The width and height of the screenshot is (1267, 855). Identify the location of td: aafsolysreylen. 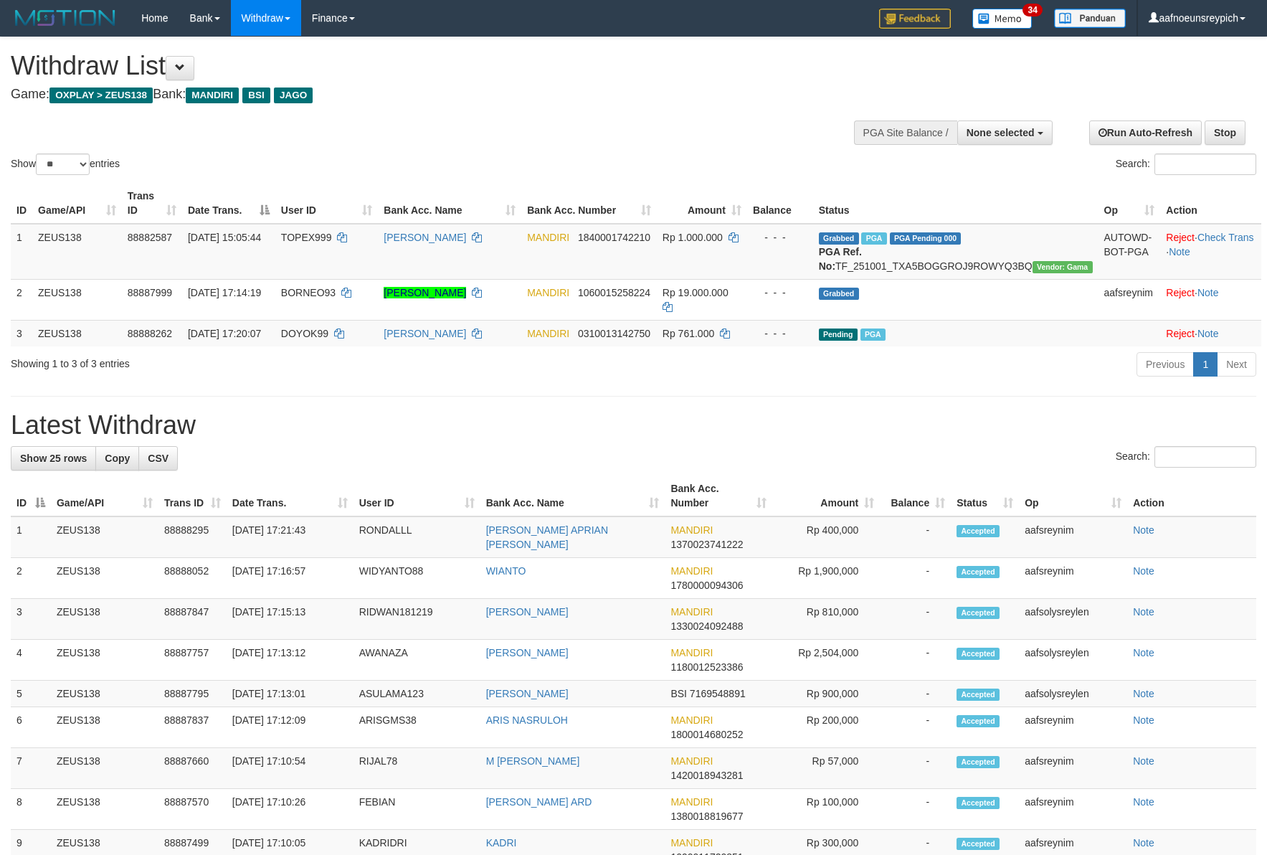
(1073, 619).